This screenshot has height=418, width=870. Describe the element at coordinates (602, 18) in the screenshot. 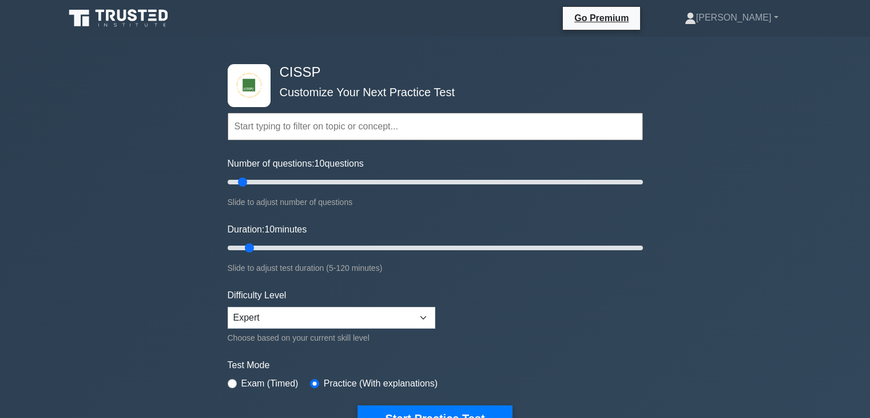

I see `a: Go Premium` at that location.